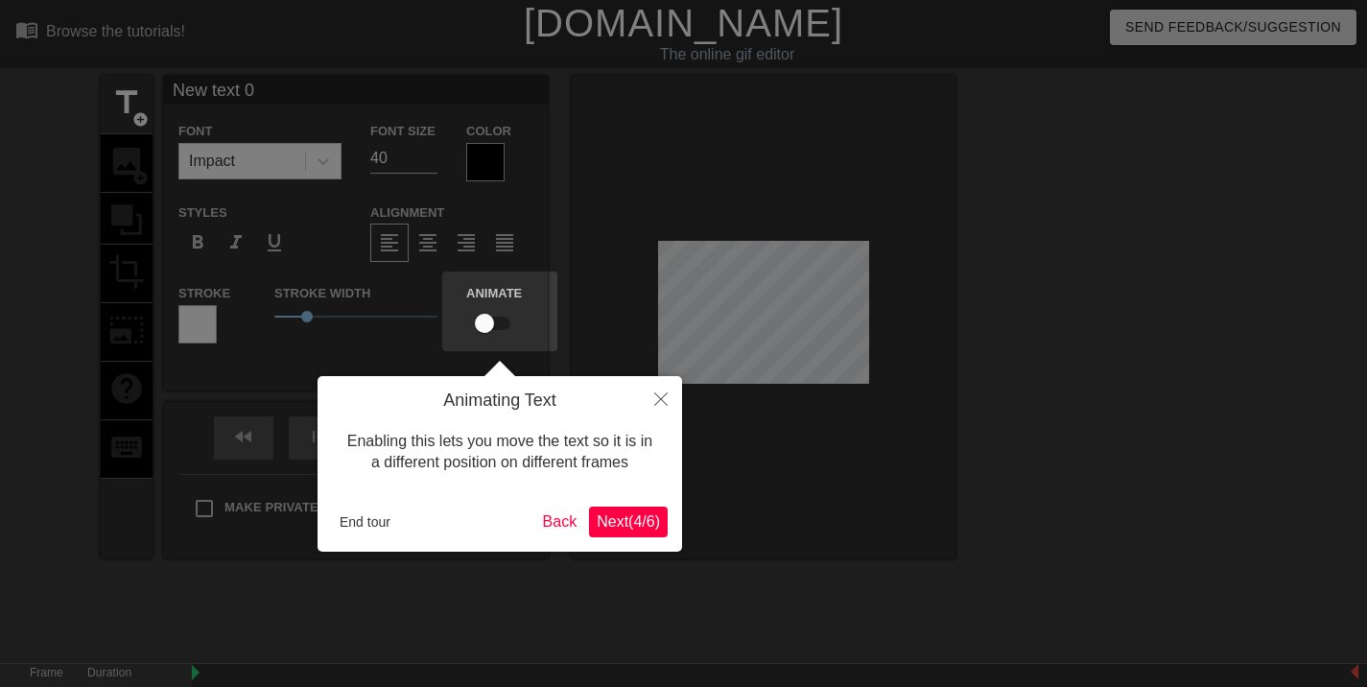  I want to click on span: Next ( 4 / 6 ), so click(628, 521).